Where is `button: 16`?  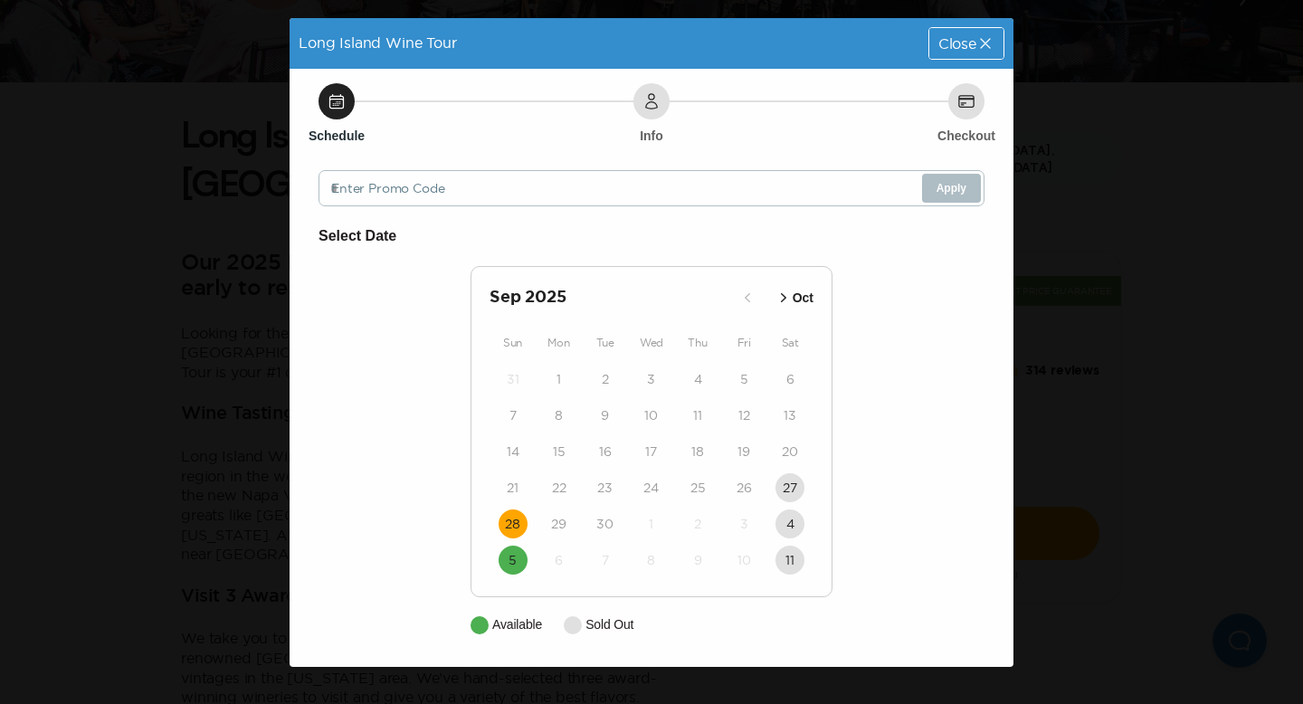
button: 16 is located at coordinates (605, 452).